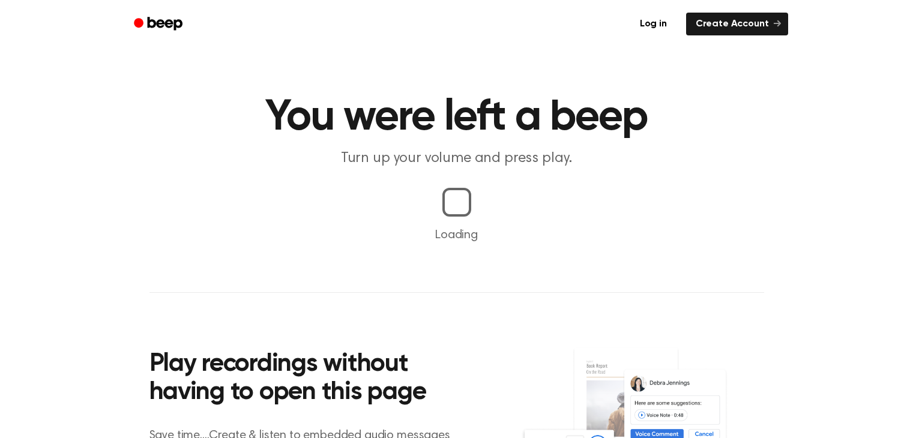 Image resolution: width=913 pixels, height=438 pixels. What do you see at coordinates (159, 24) in the screenshot?
I see `a: Beep` at bounding box center [159, 24].